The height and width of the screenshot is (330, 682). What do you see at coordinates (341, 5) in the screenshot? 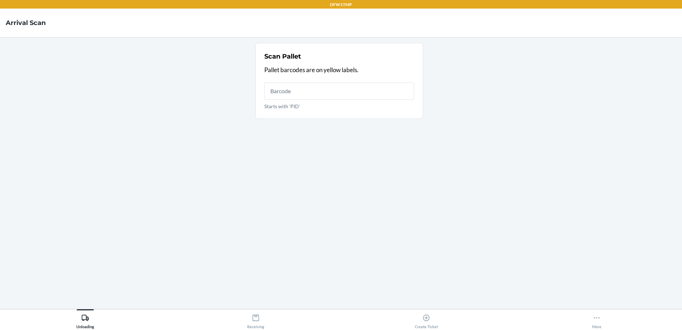
I see `p: DFW1TMP` at bounding box center [341, 5].